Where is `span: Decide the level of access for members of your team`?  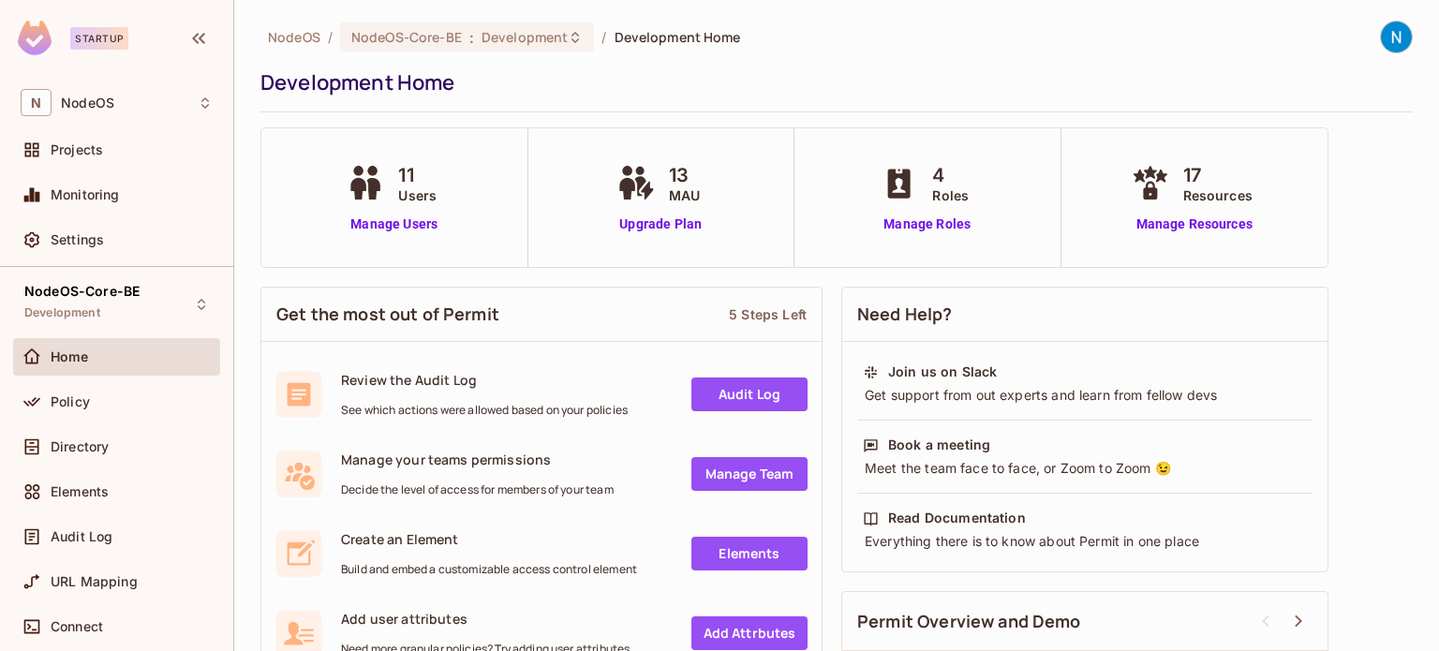
span: Decide the level of access for members of your team is located at coordinates (477, 490).